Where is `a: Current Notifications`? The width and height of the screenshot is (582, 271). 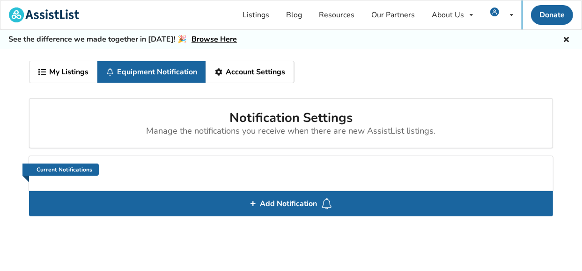
a: Current Notifications is located at coordinates (61, 170).